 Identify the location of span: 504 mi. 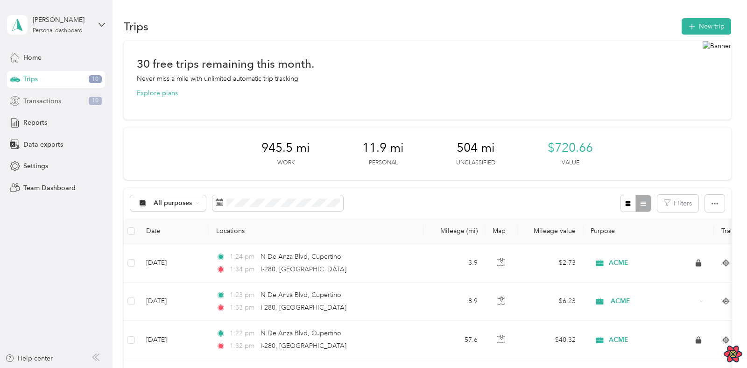
(476, 148).